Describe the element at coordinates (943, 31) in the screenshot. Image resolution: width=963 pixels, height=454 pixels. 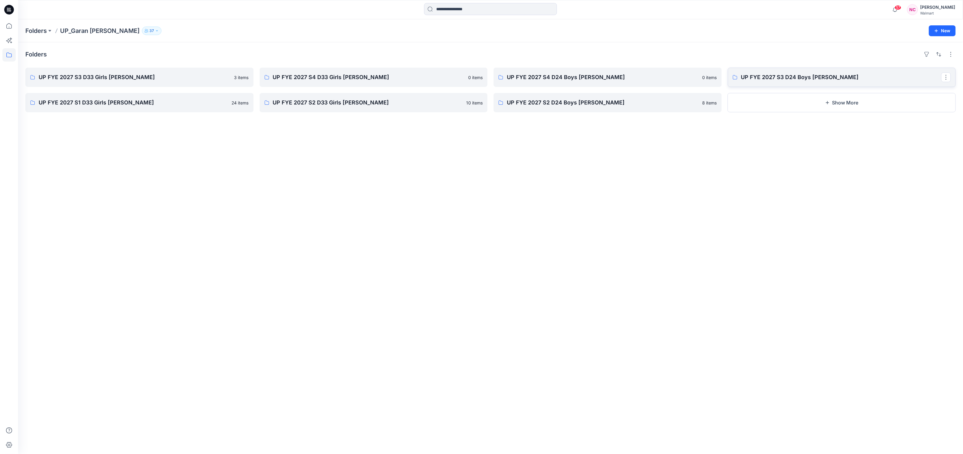
I see `button: New` at that location.